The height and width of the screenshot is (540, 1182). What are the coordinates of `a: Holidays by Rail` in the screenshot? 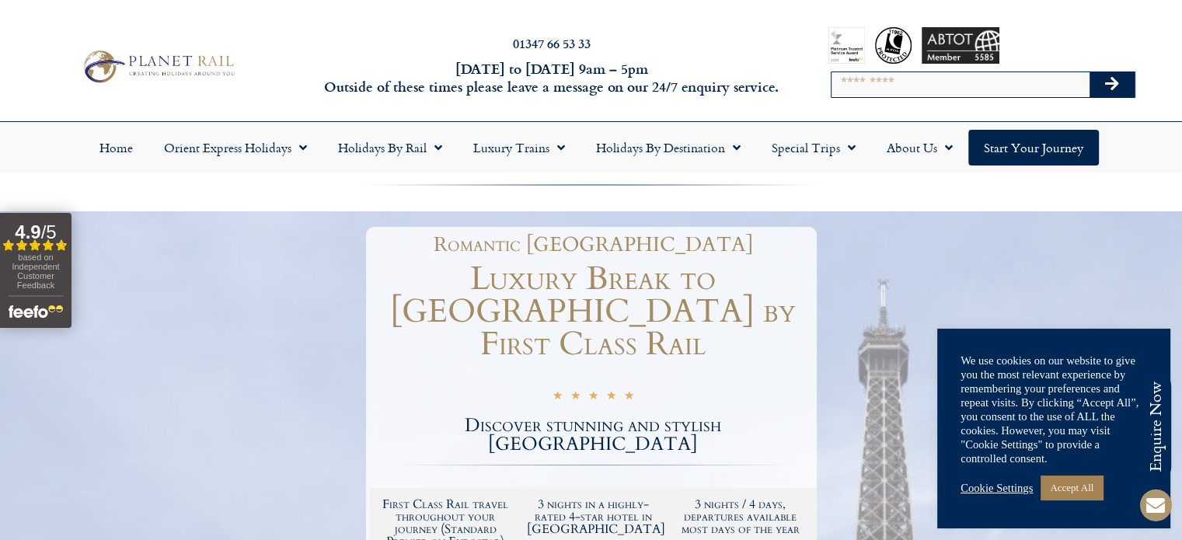 It's located at (390, 148).